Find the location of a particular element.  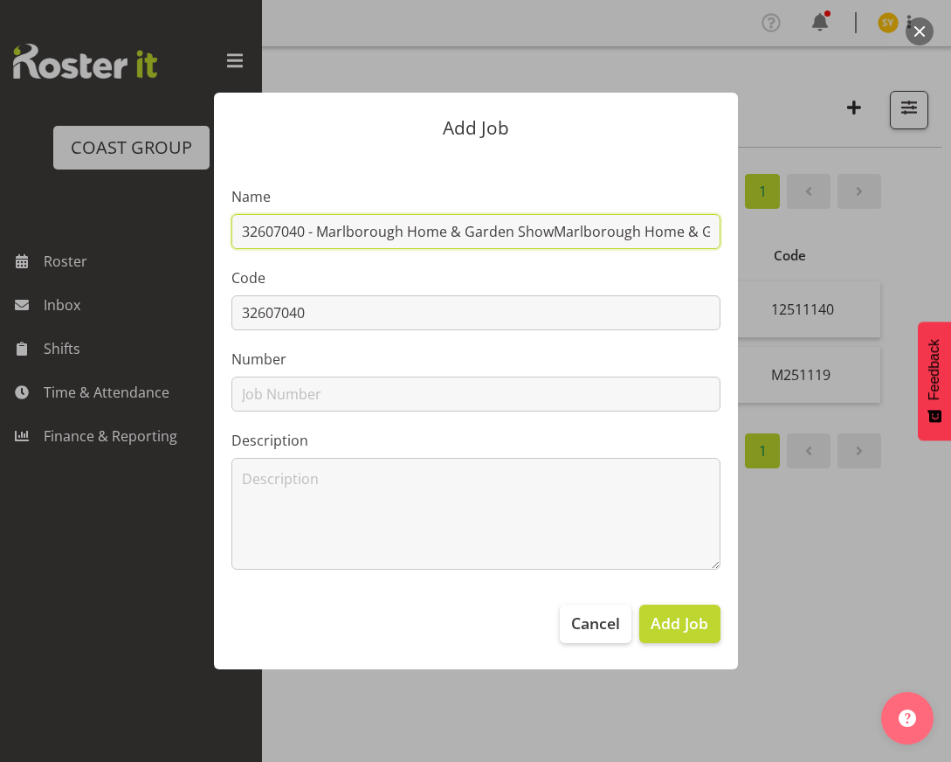

span: Cancel is located at coordinates (596, 623).